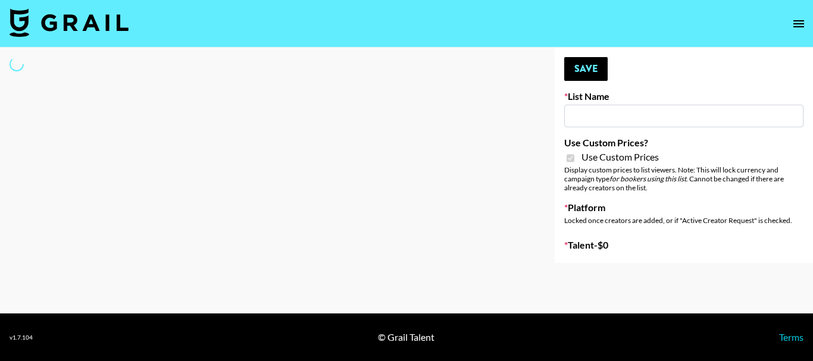  Describe the element at coordinates (648, 179) in the screenshot. I see `em: for bookers using this list` at that location.